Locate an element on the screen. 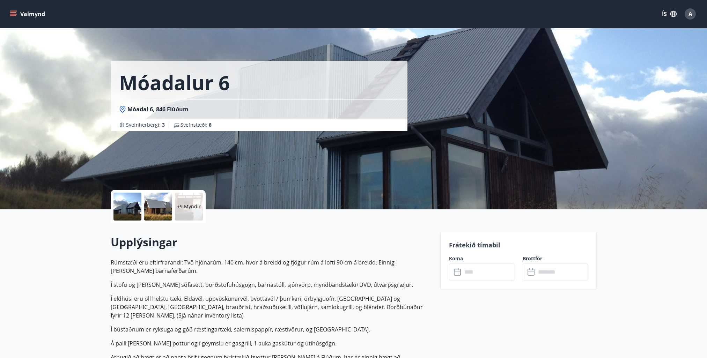  p: +9 Myndir is located at coordinates (189, 207).